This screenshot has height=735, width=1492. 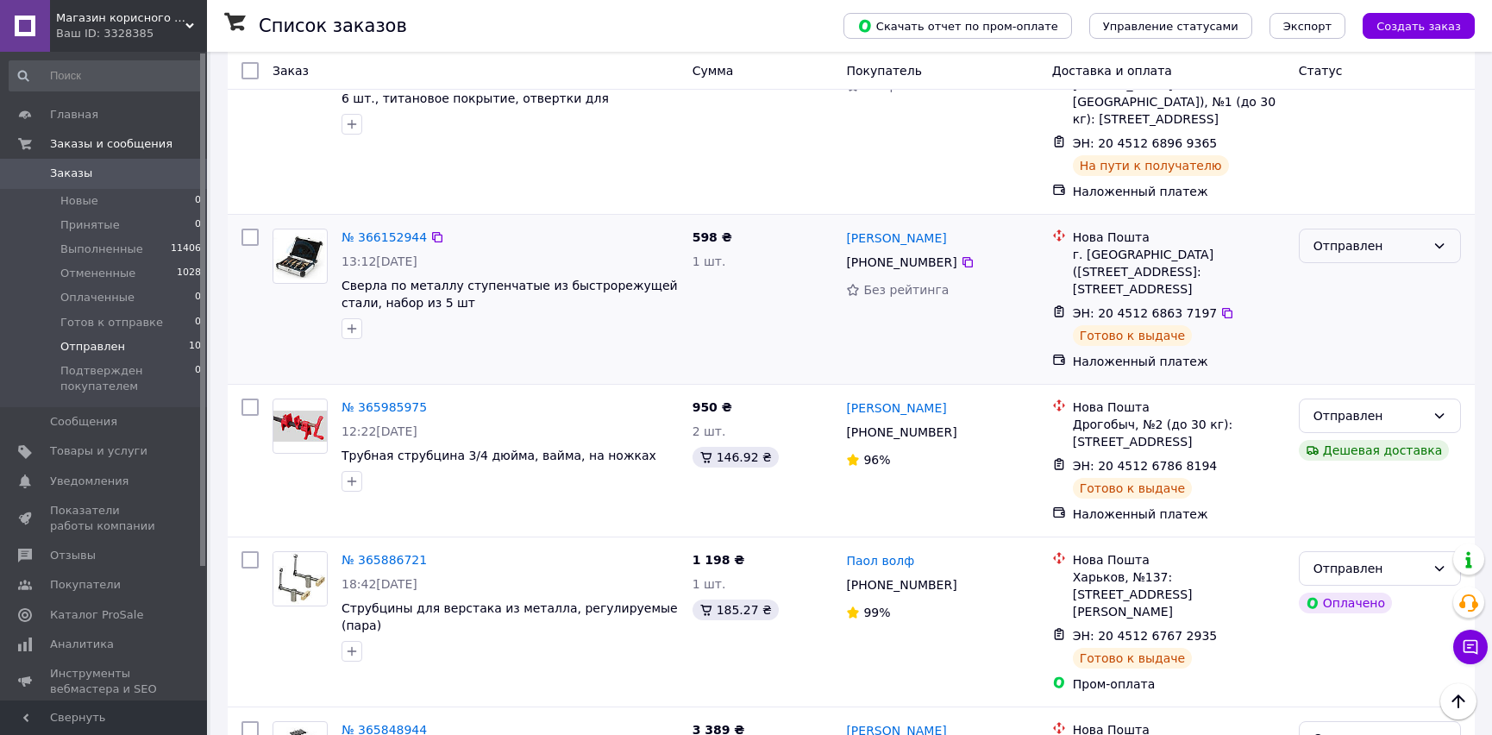 What do you see at coordinates (97, 297) in the screenshot?
I see `span: Оплаченные` at bounding box center [97, 297].